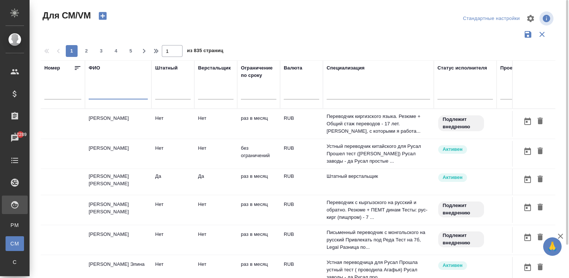  What do you see at coordinates (15, 243) in the screenshot?
I see `span: CM` at bounding box center [15, 243].